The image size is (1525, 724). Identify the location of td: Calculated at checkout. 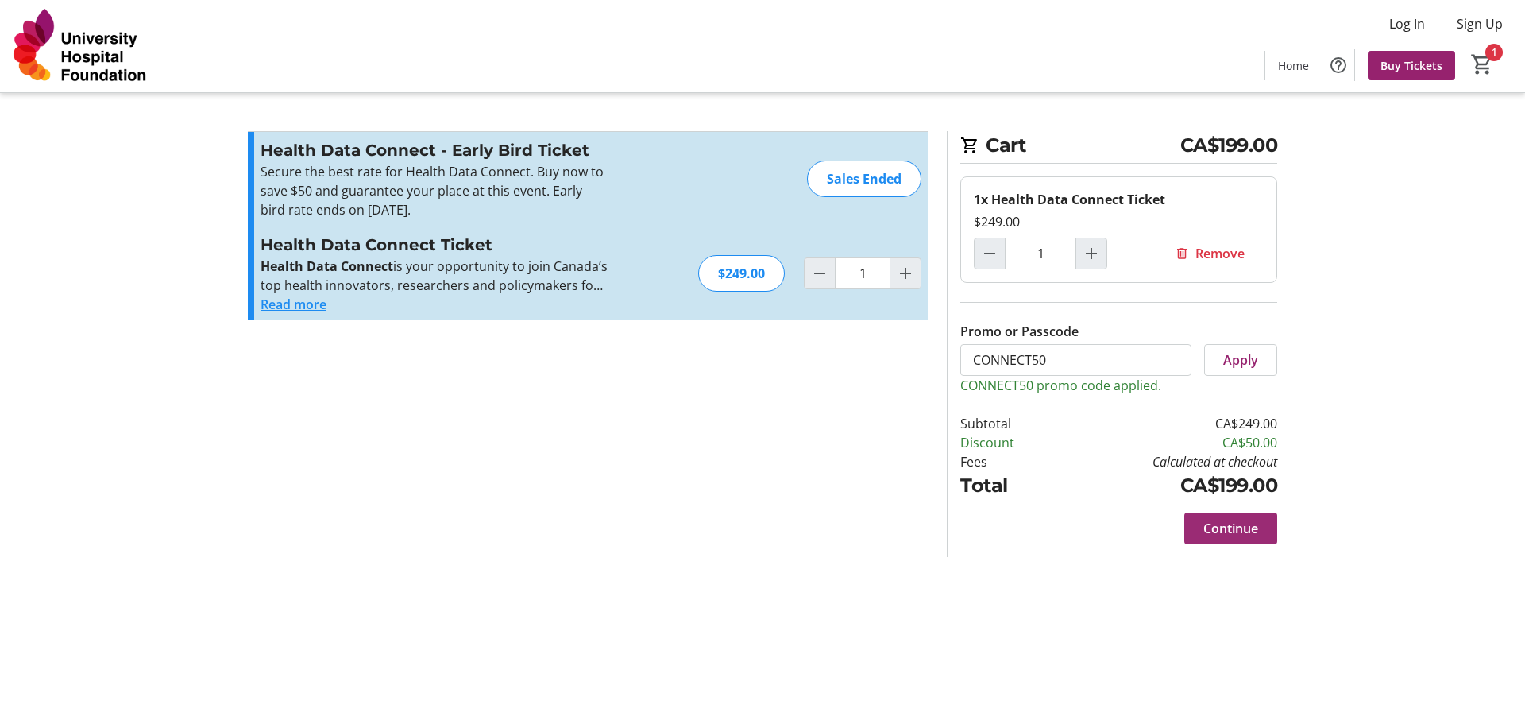
(1167, 462).